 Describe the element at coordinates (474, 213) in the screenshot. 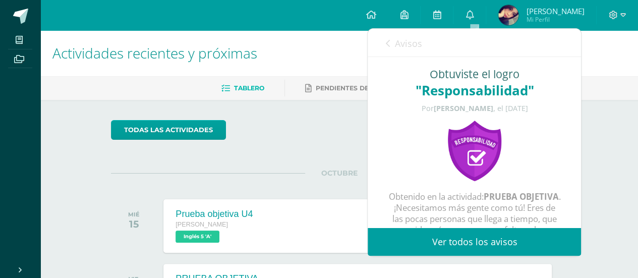

I see `div: Obtenido en la actividad: . ¡Necesitamos más gente como tú! Eres de las pocas personas que llega ...` at that location.